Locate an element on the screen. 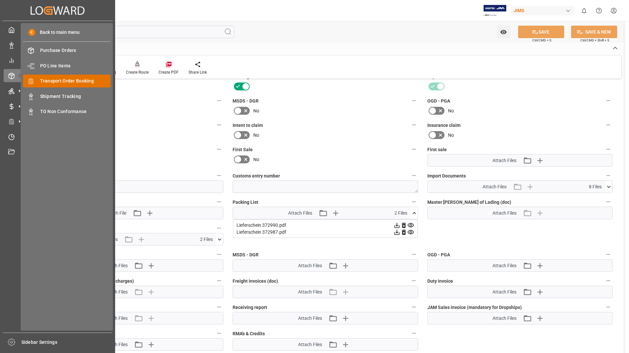 The image size is (629, 353). span: Ctrl/CMD + S is located at coordinates (542, 40).